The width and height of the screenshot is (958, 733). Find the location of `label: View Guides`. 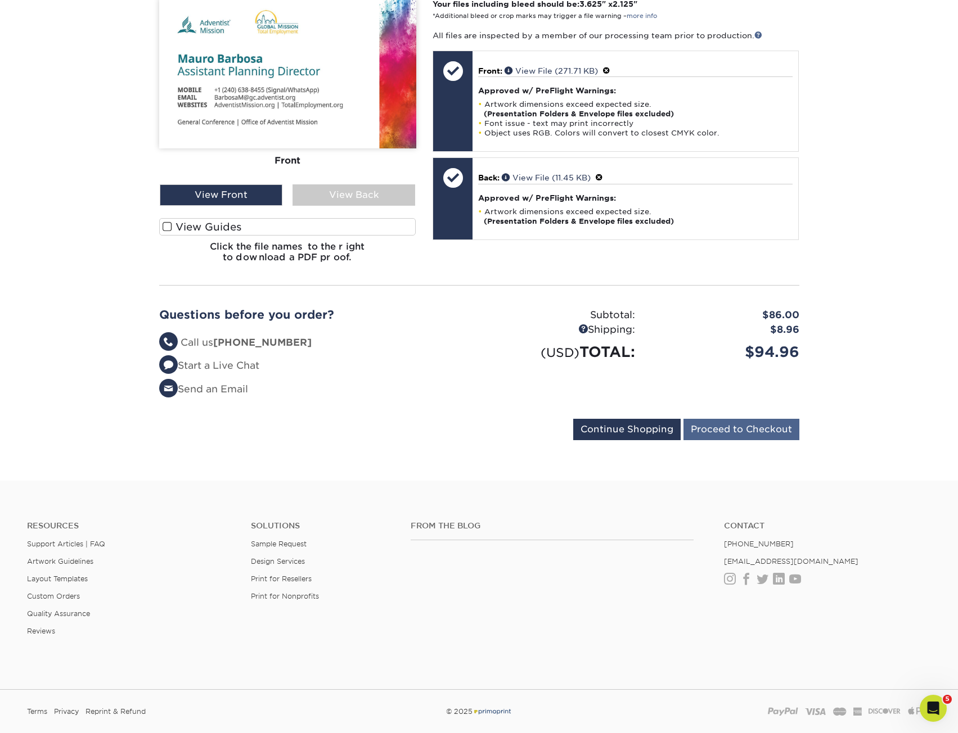

label: View Guides is located at coordinates (287, 227).